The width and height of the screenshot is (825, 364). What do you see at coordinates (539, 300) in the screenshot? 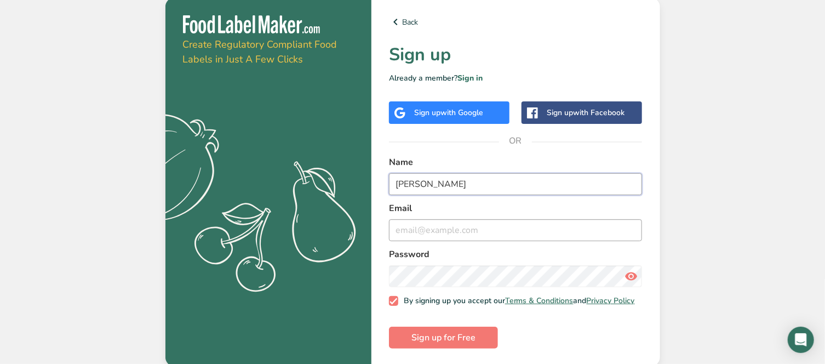
I see `a: Terms & Conditions` at bounding box center [539, 300].